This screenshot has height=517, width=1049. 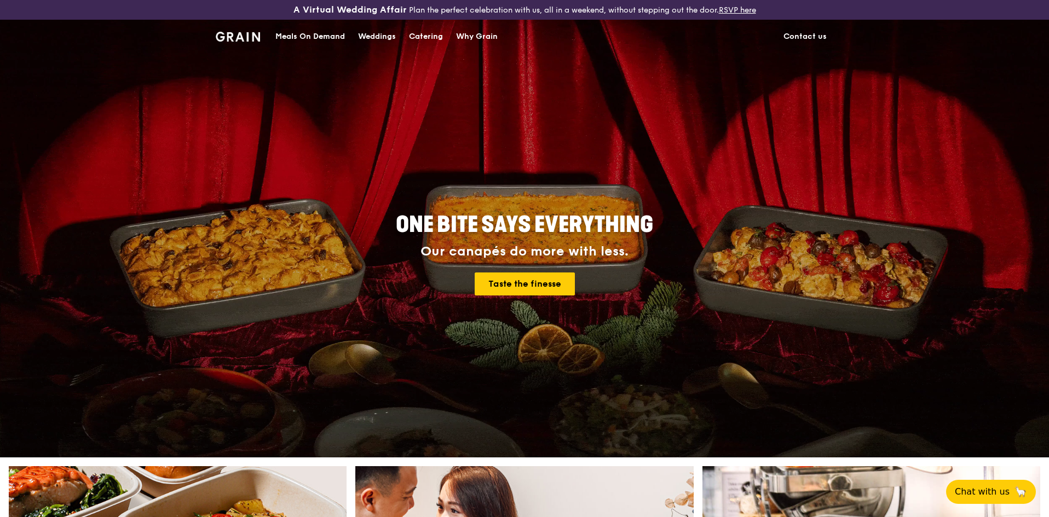 What do you see at coordinates (982, 492) in the screenshot?
I see `span: Chat with us` at bounding box center [982, 492].